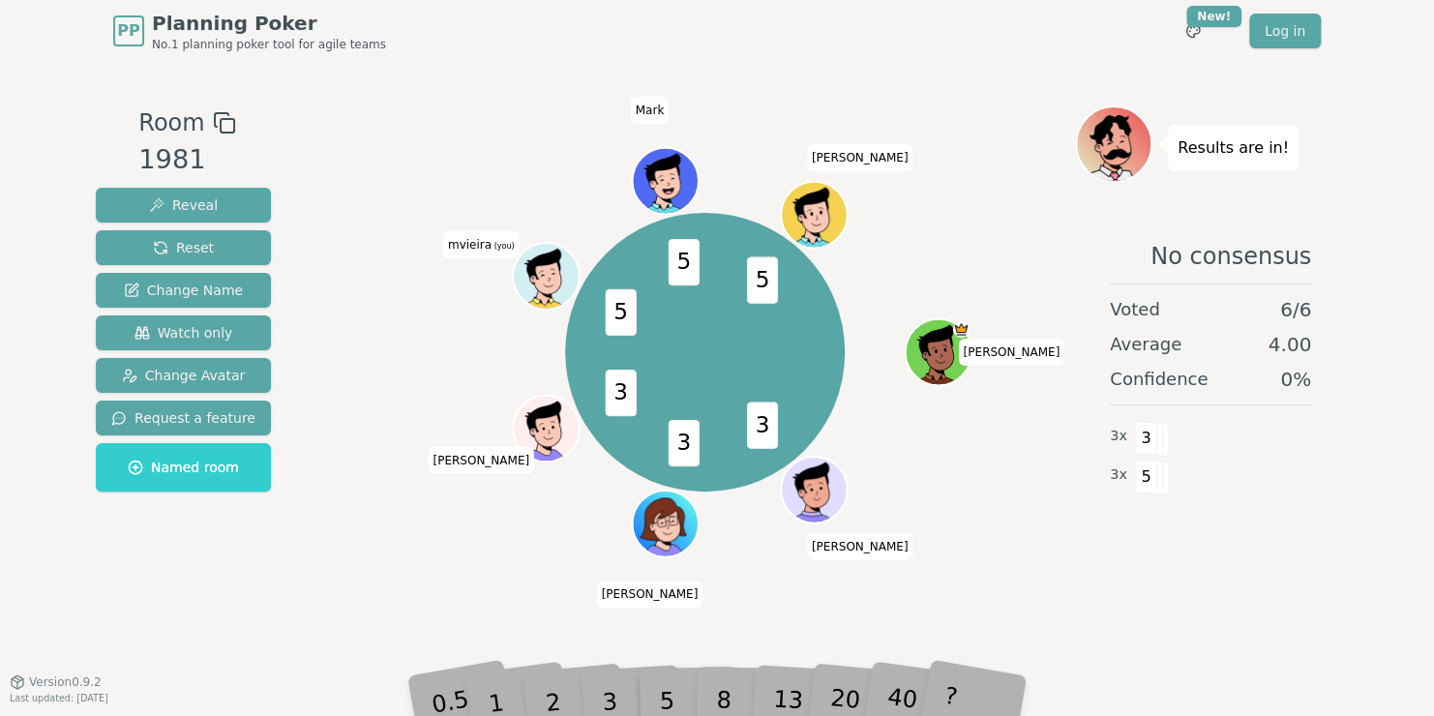 The width and height of the screenshot is (1434, 716). Describe the element at coordinates (547, 276) in the screenshot. I see `button: Click to change your avatar` at that location.